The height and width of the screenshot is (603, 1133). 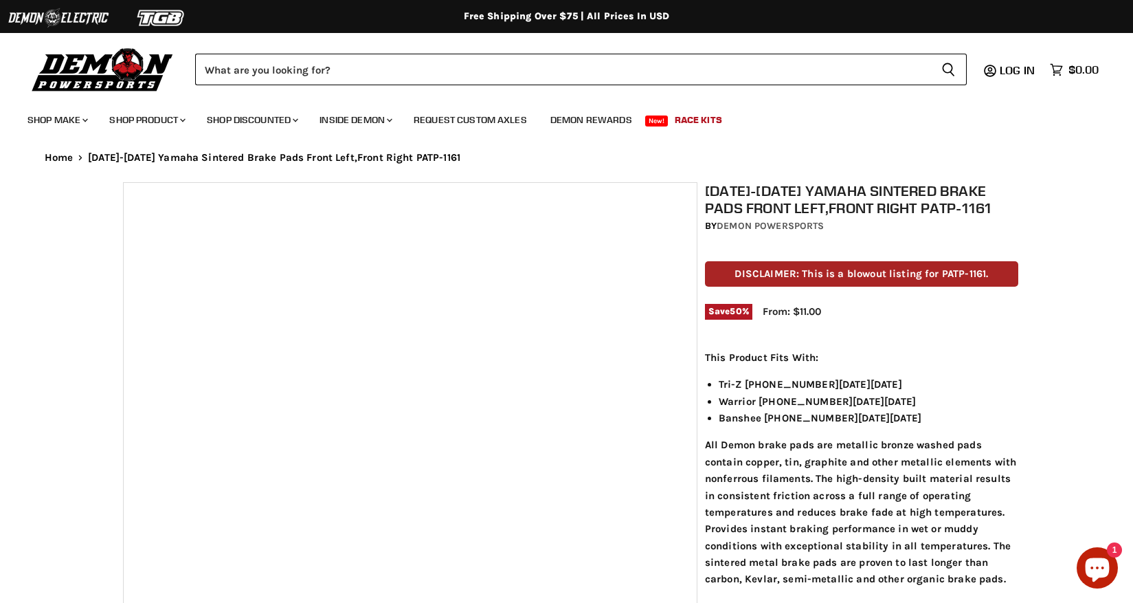 What do you see at coordinates (563, 69) in the screenshot?
I see `input: Search` at bounding box center [563, 69].